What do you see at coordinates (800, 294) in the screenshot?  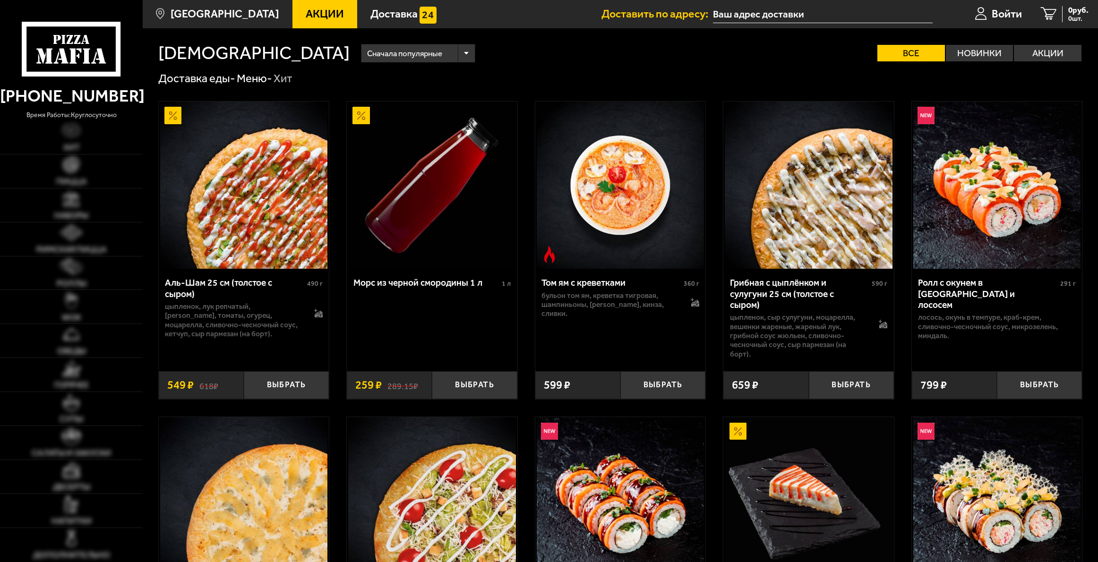 I see `div: Грибная с цыплёнком и сулугуни 25 см (толстое с сыром)` at bounding box center [800, 294].